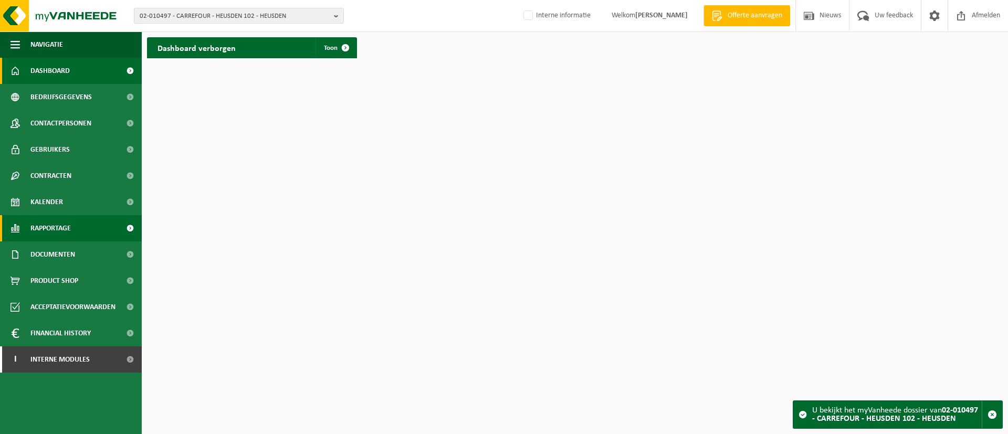 This screenshot has width=1008, height=434. What do you see at coordinates (50, 150) in the screenshot?
I see `span: Gebruikers` at bounding box center [50, 150].